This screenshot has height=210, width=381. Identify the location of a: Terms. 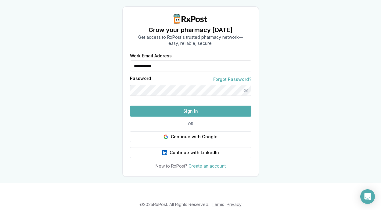
(218, 204).